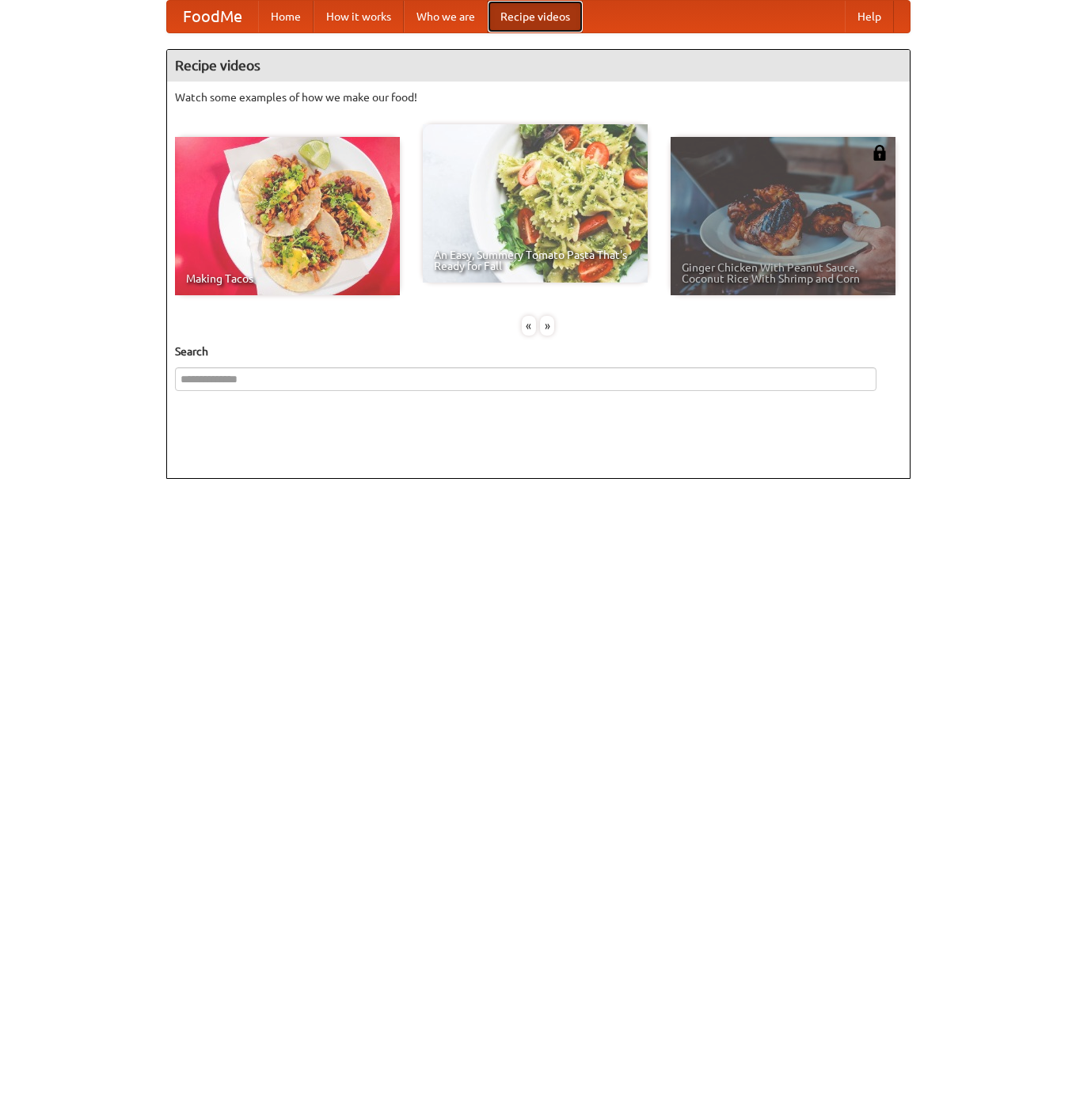  Describe the element at coordinates (880, 153) in the screenshot. I see `img: 483408.png` at that location.